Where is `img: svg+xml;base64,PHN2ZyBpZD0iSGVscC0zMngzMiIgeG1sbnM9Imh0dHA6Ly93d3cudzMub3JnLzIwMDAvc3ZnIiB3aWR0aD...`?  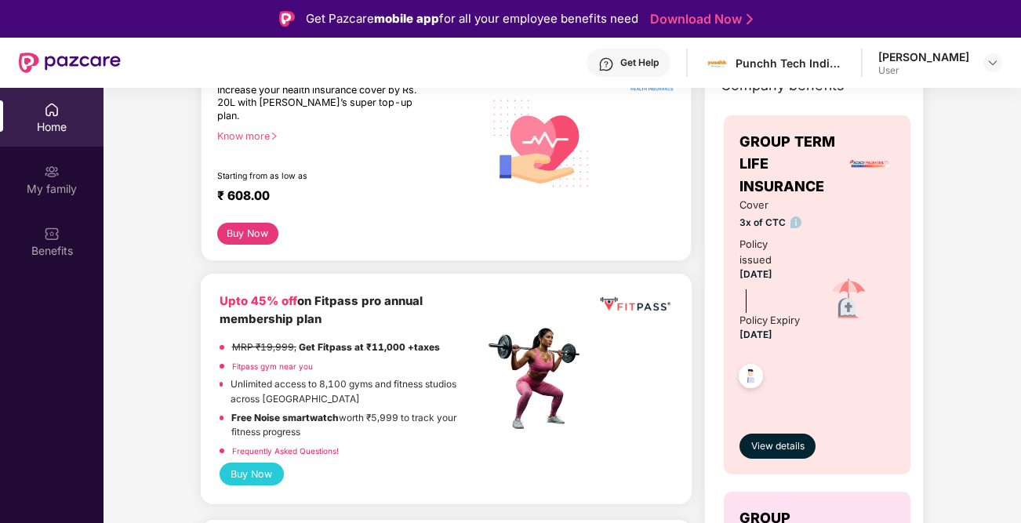 img: svg+xml;base64,PHN2ZyBpZD0iSGVscC0zMngzMiIgeG1sbnM9Imh0dHA6Ly93d3cudzMub3JnLzIwMDAvc3ZnIiB3aWR0aD... is located at coordinates (606, 64).